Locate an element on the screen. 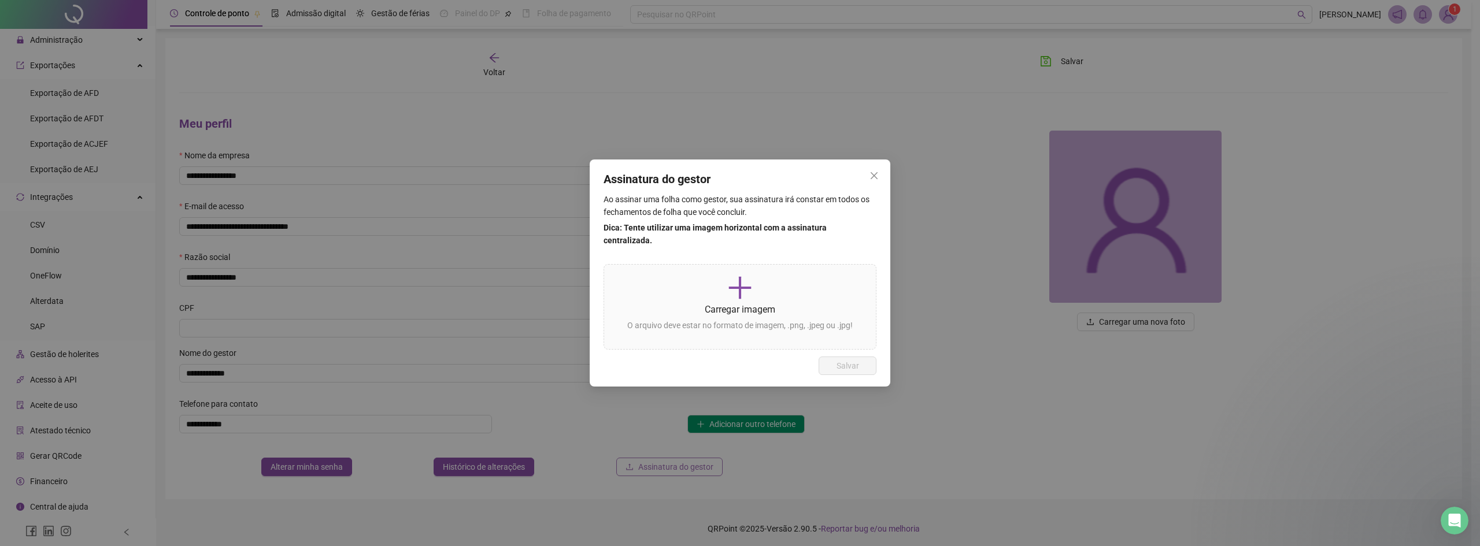  p: Dica: Tente utilizar uma imagem horizontal com a assinatura centralizada. is located at coordinates (740, 234).